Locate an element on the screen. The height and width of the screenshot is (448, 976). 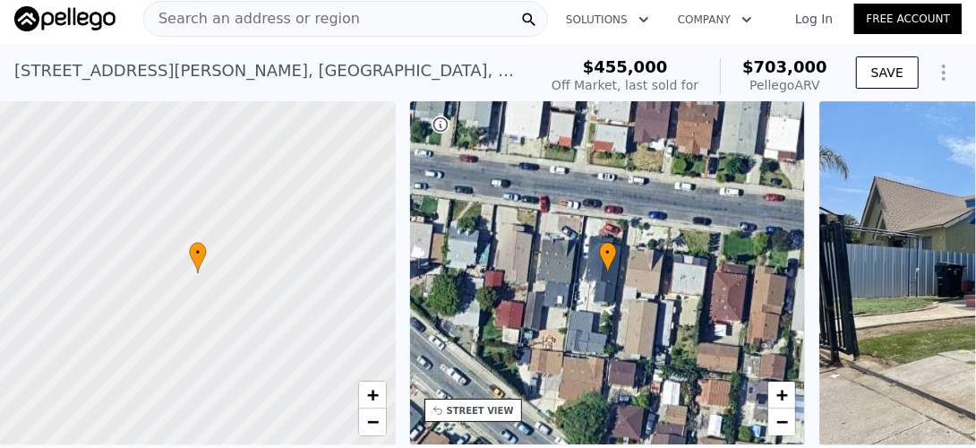
img: Pellego is located at coordinates (64, 19).